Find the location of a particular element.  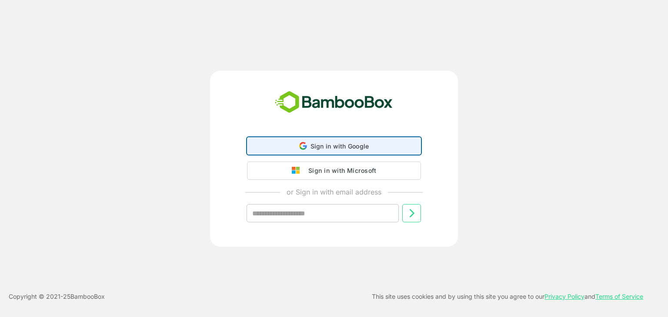

p: Copyright © 2021- 25 BambooBox is located at coordinates (57, 297).